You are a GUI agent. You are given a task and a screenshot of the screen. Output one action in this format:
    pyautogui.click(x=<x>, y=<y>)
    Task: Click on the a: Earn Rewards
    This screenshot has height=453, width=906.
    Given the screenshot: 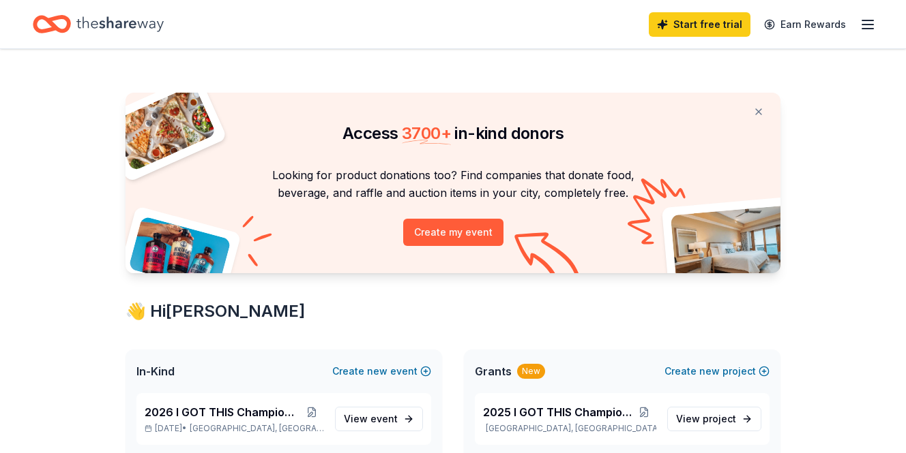 What is the action you would take?
    pyautogui.click(x=805, y=25)
    